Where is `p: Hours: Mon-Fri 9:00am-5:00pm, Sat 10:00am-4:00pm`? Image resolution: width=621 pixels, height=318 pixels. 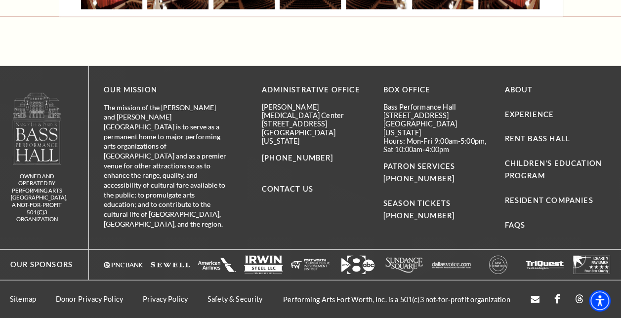
p: Hours: Mon-Fri 9:00am-5:00pm, Sat 10:00am-4:00pm is located at coordinates (437, 145).